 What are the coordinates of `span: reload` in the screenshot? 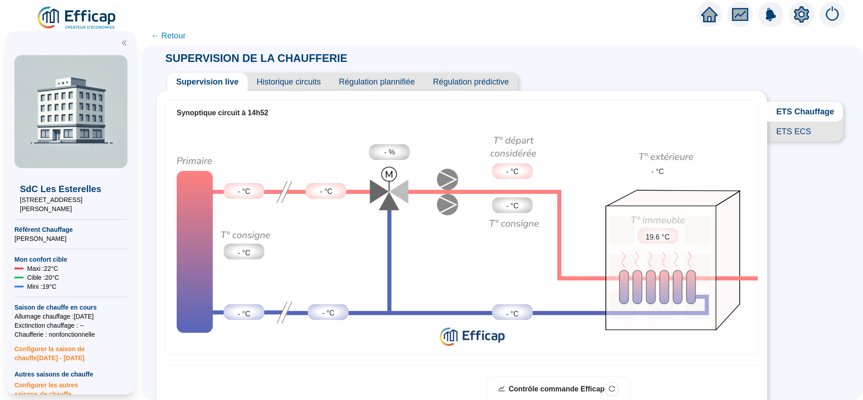 It's located at (612, 389).